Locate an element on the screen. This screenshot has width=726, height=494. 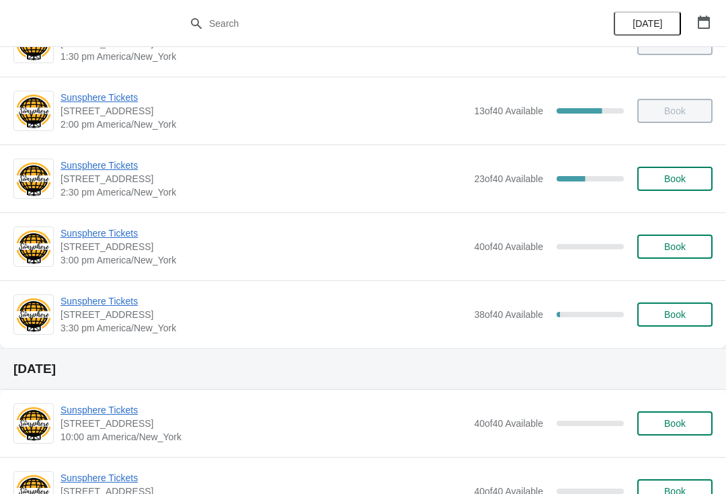
span: 1:30 pm America/New_York is located at coordinates (266, 56).